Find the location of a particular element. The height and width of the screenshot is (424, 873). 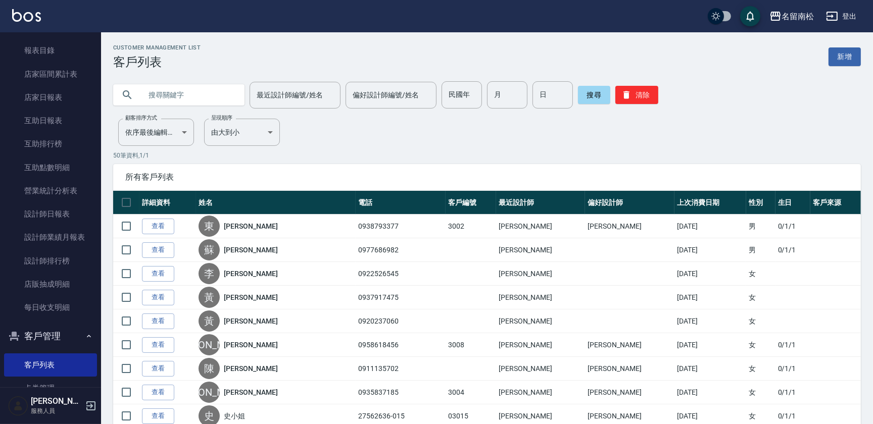

td: 3004 is located at coordinates (471, 393).